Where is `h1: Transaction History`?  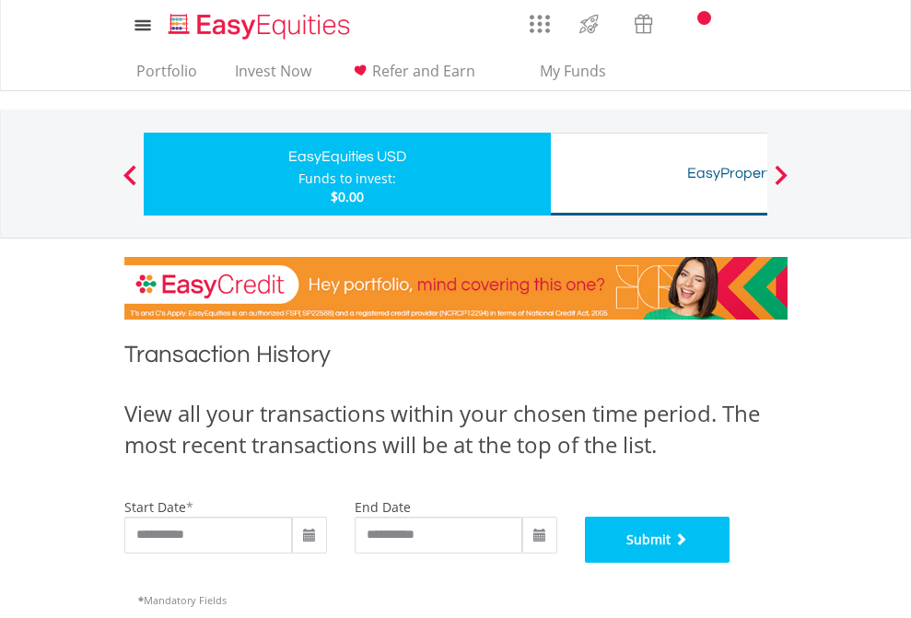 h1: Transaction History is located at coordinates (456, 358).